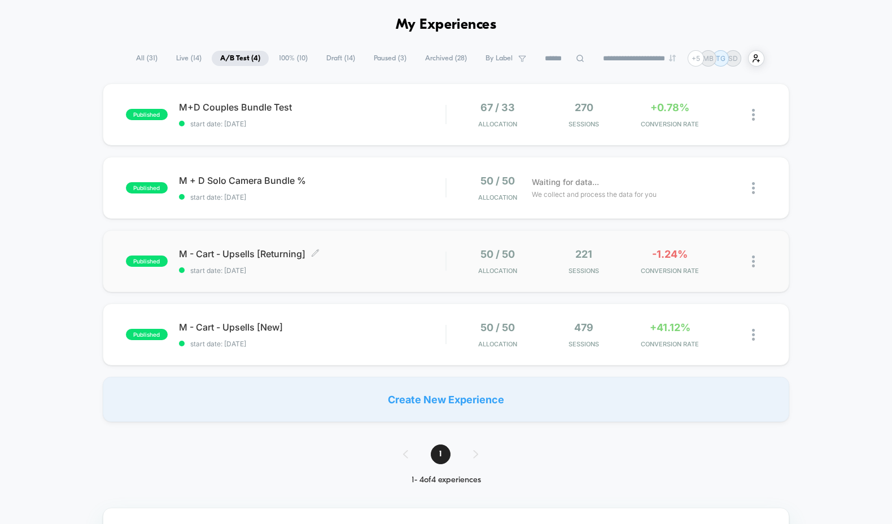 The width and height of the screenshot is (892, 524). What do you see at coordinates (584, 254) in the screenshot?
I see `span: 221` at bounding box center [584, 254].